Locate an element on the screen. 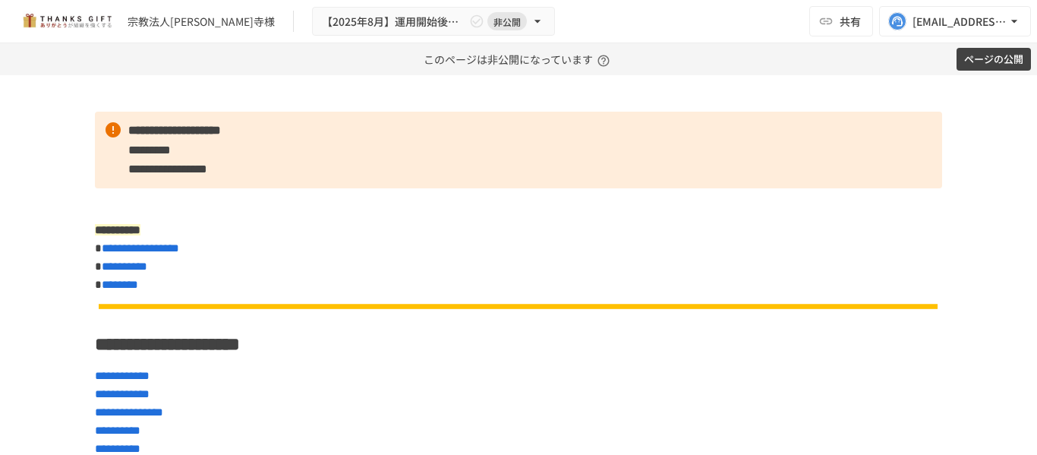 The height and width of the screenshot is (455, 1037). button: 【2025年8月】運用開始後振り返りミーティング非公開 is located at coordinates (433, 21).